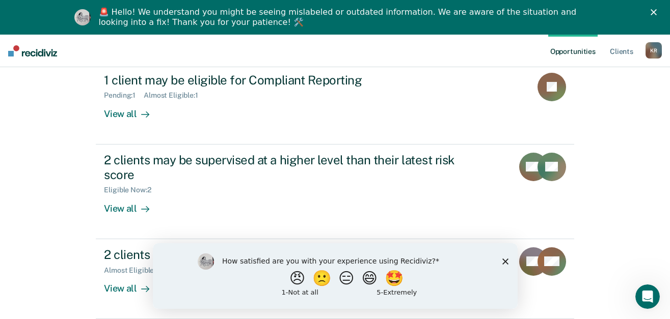 Image resolution: width=670 pixels, height=319 pixels. What do you see at coordinates (339, 17) in the screenshot?
I see `div: 🚨 Hello! We understand you might be seeing mislabeled or outdated information. We are aware of th...` at bounding box center [339, 17].